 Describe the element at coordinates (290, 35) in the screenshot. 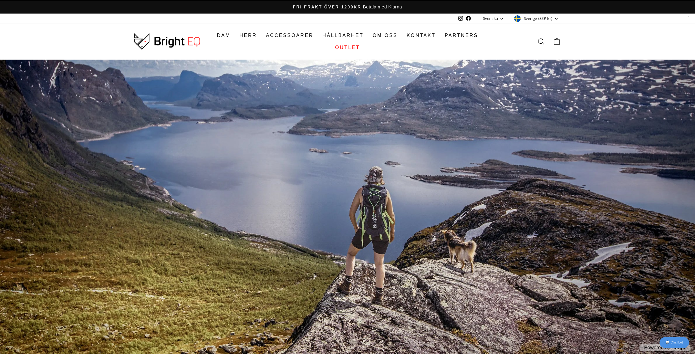

I see `a: Accessoarer` at that location.